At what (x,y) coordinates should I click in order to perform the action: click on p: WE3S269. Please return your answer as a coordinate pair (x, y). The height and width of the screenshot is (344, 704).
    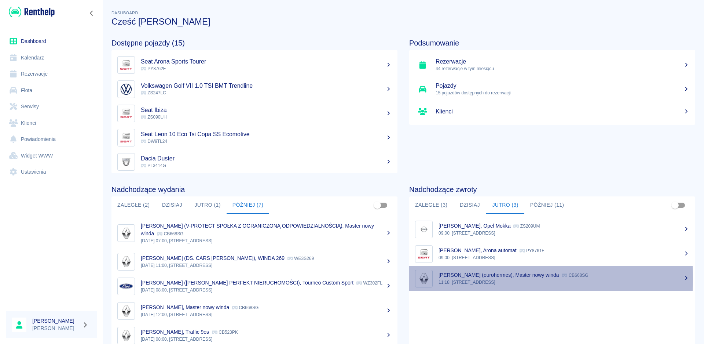
    Looking at the image, I should click on (301, 258).